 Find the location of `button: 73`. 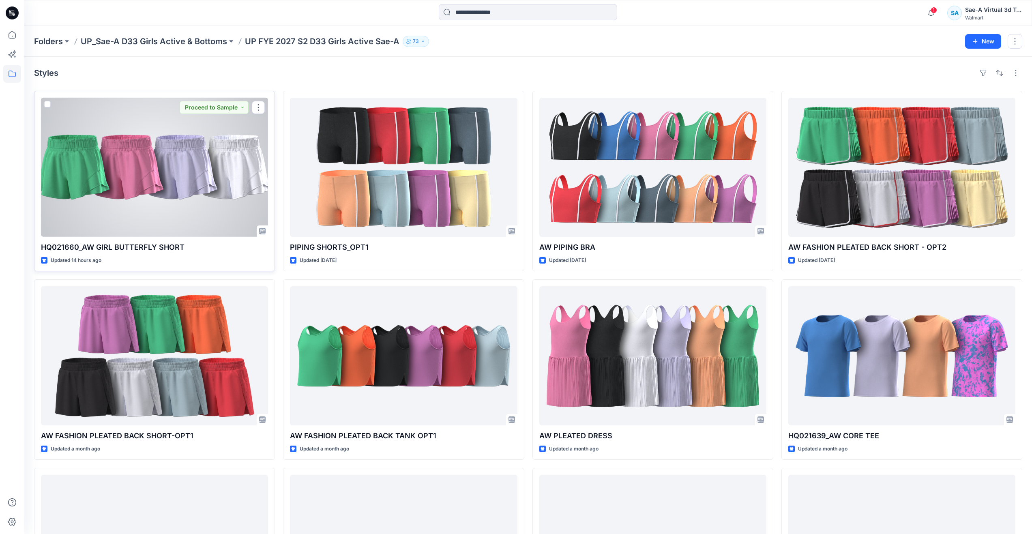

button: 73 is located at coordinates (416, 41).